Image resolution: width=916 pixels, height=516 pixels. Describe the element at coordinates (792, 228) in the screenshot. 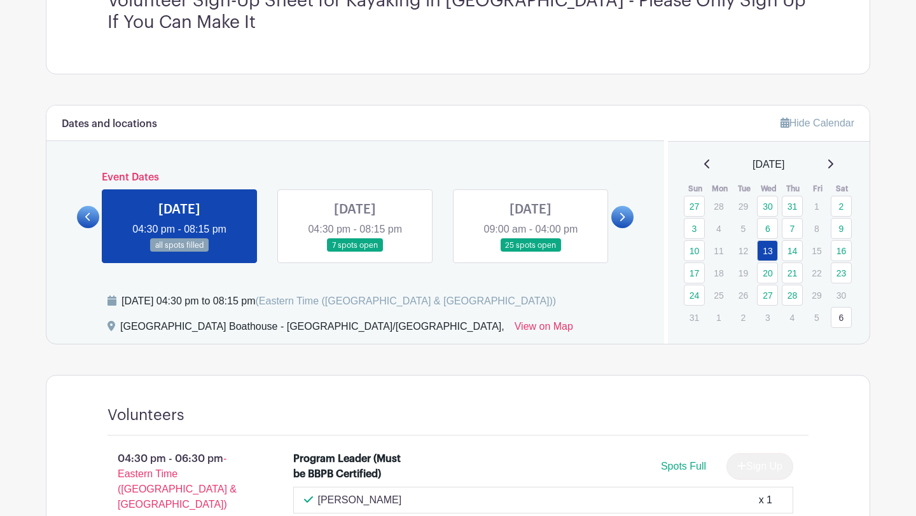

I see `a: 7` at that location.